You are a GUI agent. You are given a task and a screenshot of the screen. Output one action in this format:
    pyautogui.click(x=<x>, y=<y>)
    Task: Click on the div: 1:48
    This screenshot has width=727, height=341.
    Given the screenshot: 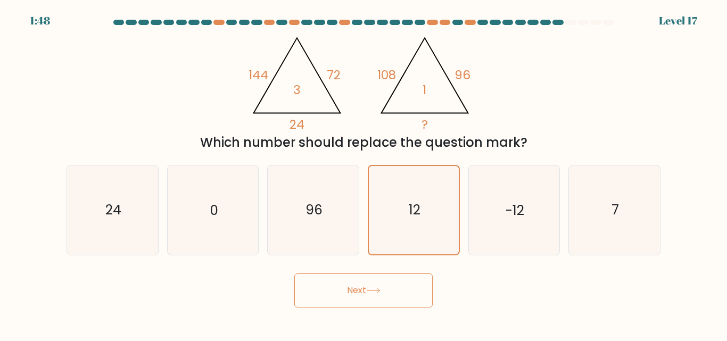 What is the action you would take?
    pyautogui.click(x=40, y=21)
    